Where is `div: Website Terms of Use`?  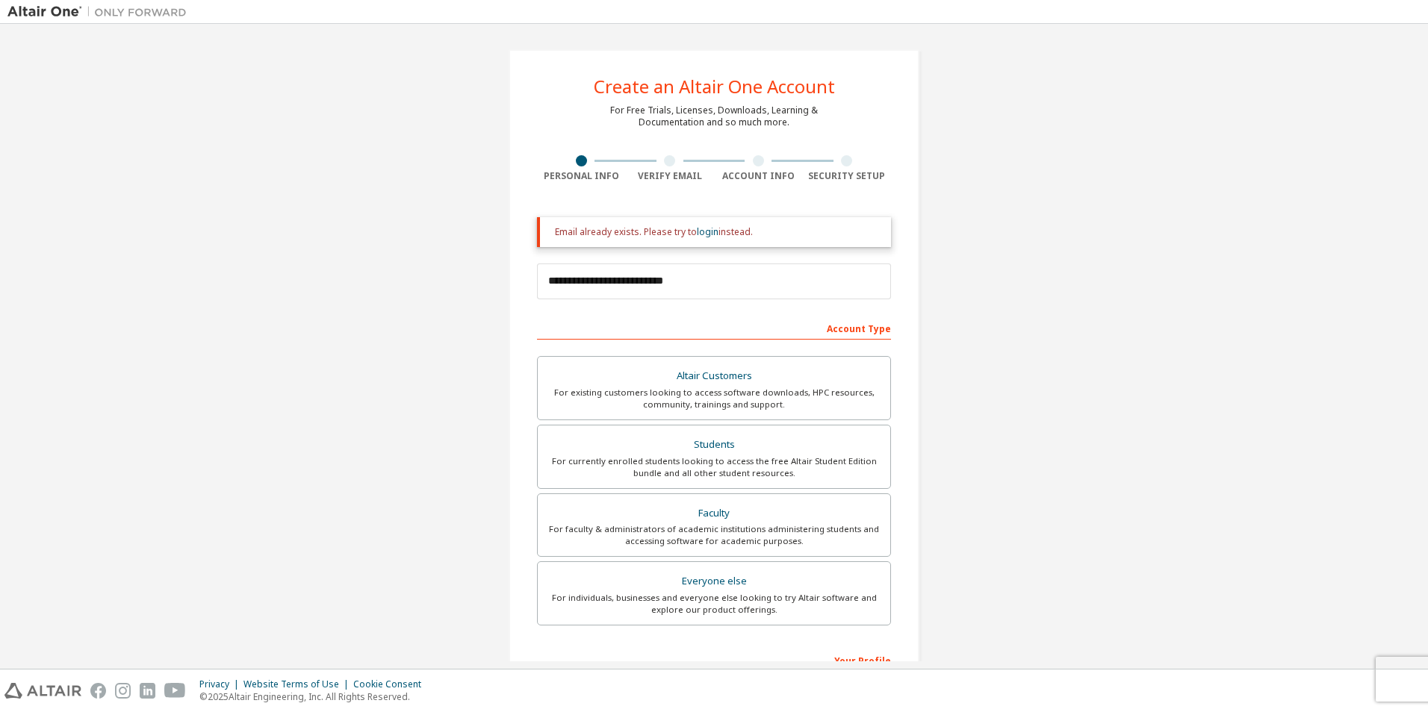
div: Website Terms of Use is located at coordinates (298, 685).